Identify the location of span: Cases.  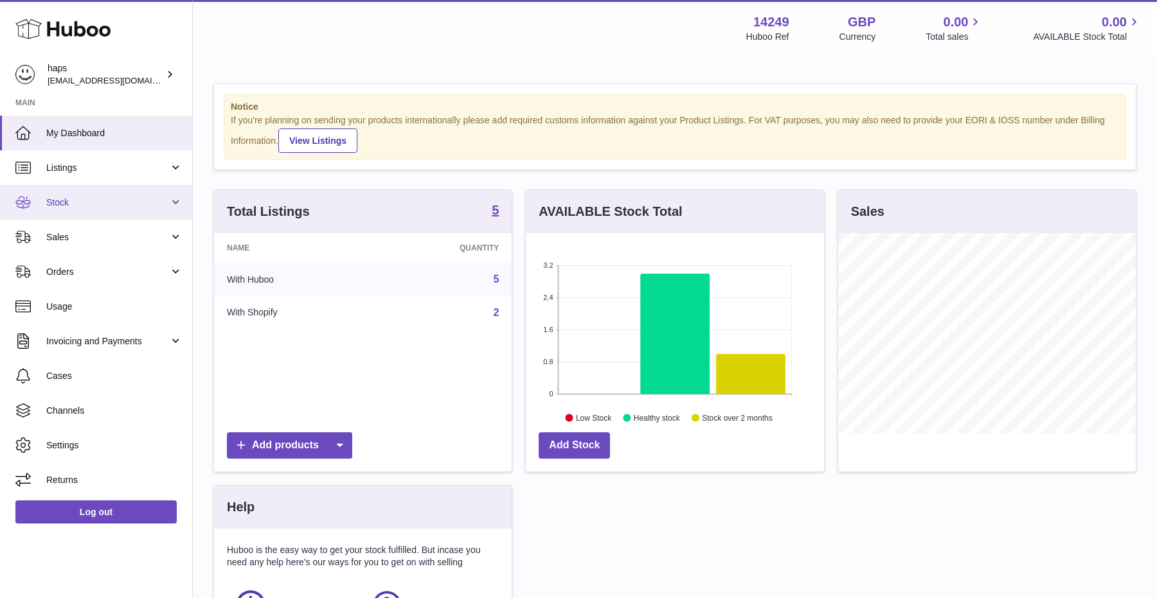
(114, 376).